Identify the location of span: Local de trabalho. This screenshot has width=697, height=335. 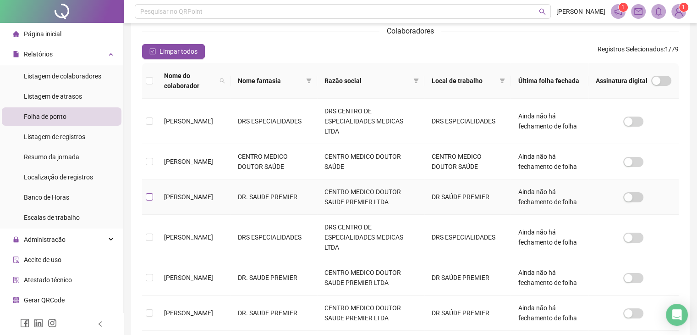
(464, 81).